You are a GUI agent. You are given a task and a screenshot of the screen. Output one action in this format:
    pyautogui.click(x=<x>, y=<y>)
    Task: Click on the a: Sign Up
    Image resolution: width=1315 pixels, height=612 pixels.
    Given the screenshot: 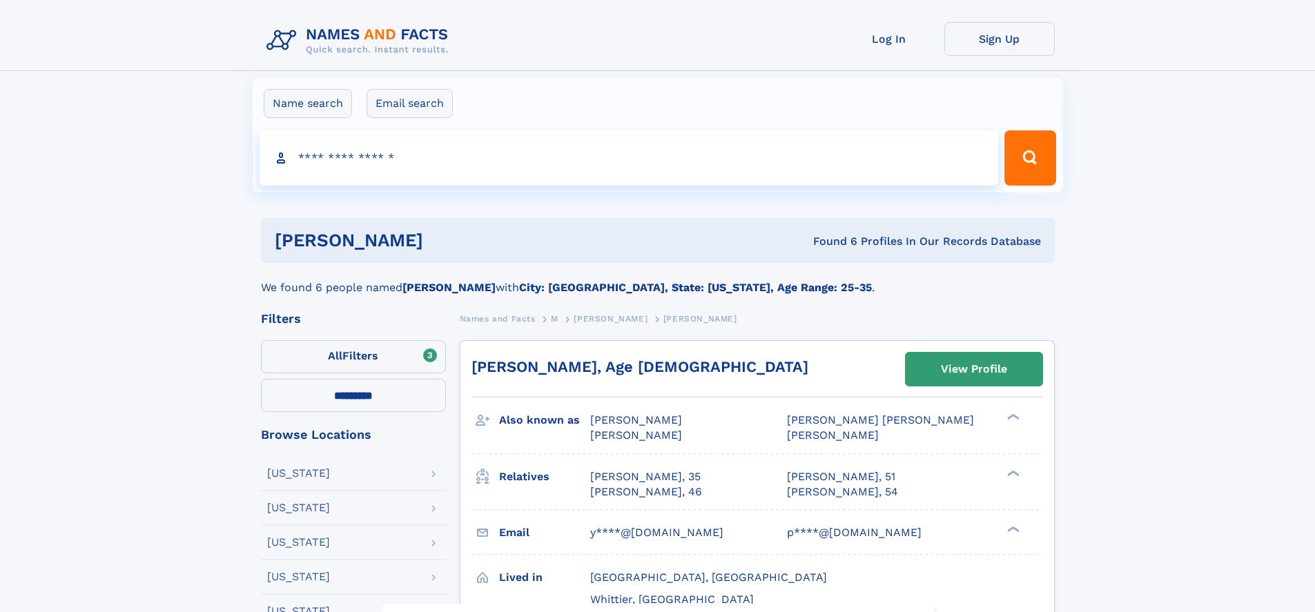 What is the action you would take?
    pyautogui.click(x=1000, y=39)
    